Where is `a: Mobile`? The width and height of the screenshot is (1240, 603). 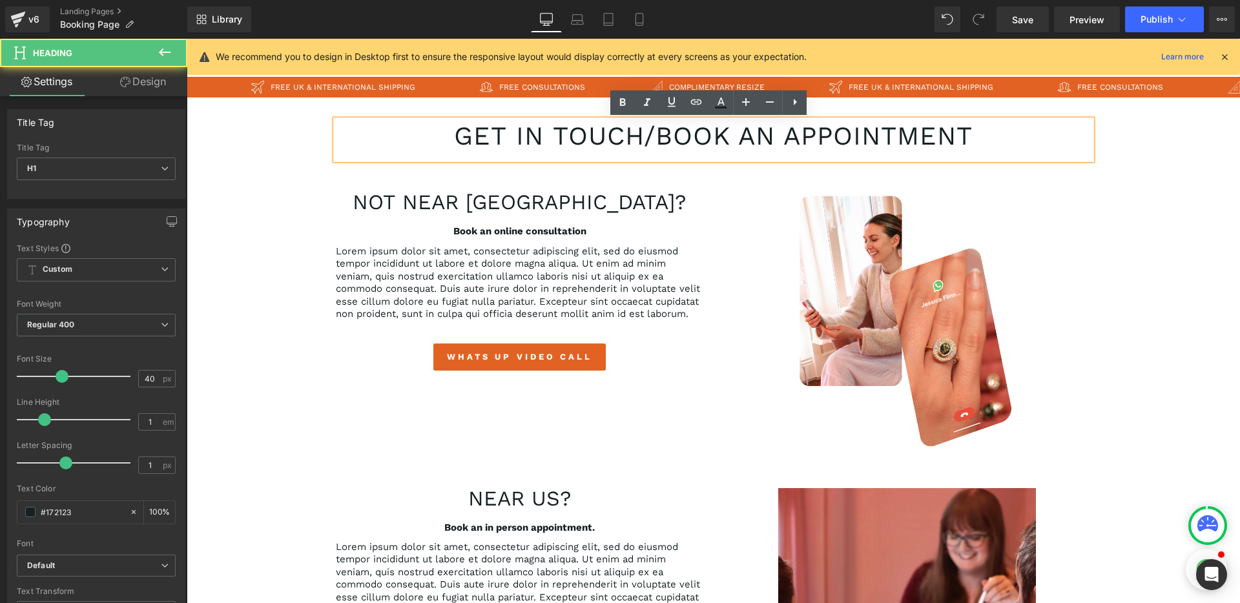 a: Mobile is located at coordinates (639, 19).